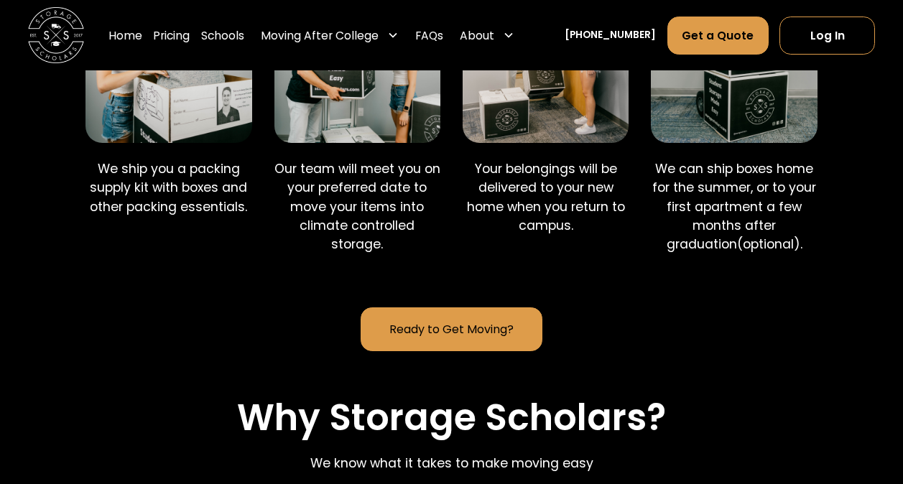 The image size is (903, 484). Describe the element at coordinates (357, 207) in the screenshot. I see `p: Our team will meet you on your preferred date to move your items into climate controlled storage.` at that location.